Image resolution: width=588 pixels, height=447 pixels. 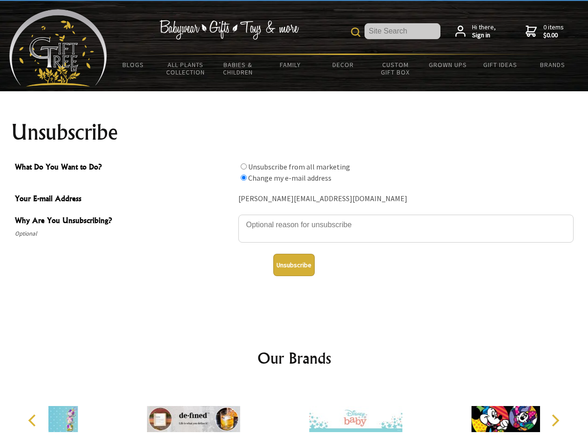 I want to click on textarea: Why Are You Unsubscribing?, so click(x=406, y=229).